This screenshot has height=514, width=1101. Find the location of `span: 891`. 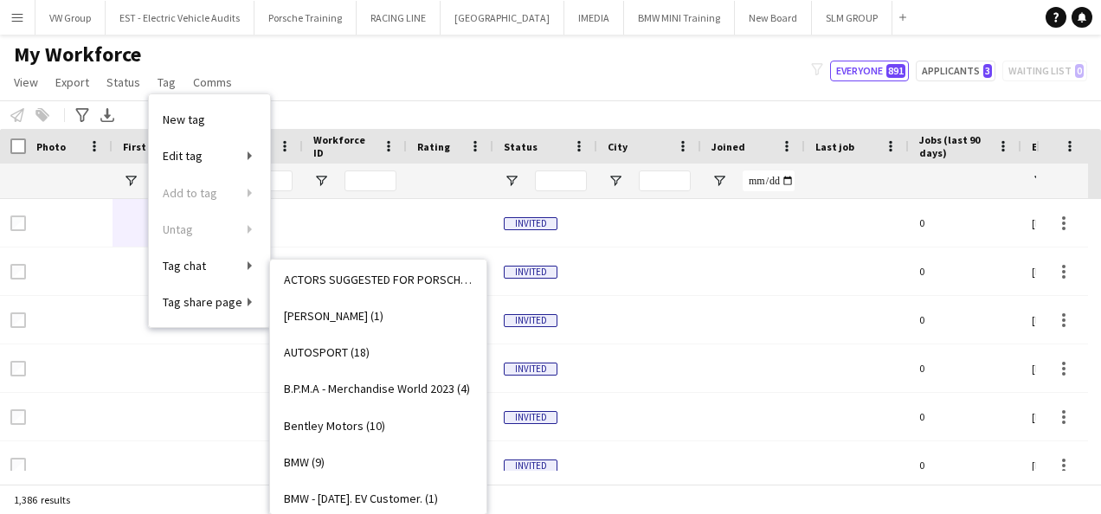

span: 891 is located at coordinates (896, 71).